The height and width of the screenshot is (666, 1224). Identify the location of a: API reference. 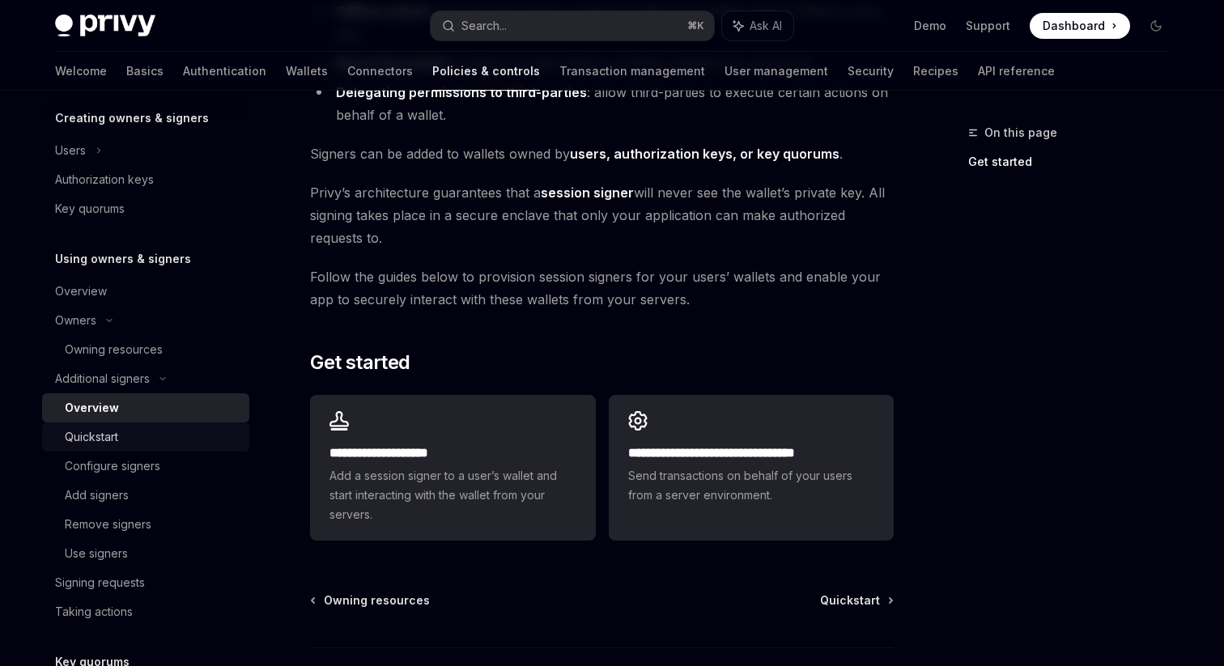
(1016, 71).